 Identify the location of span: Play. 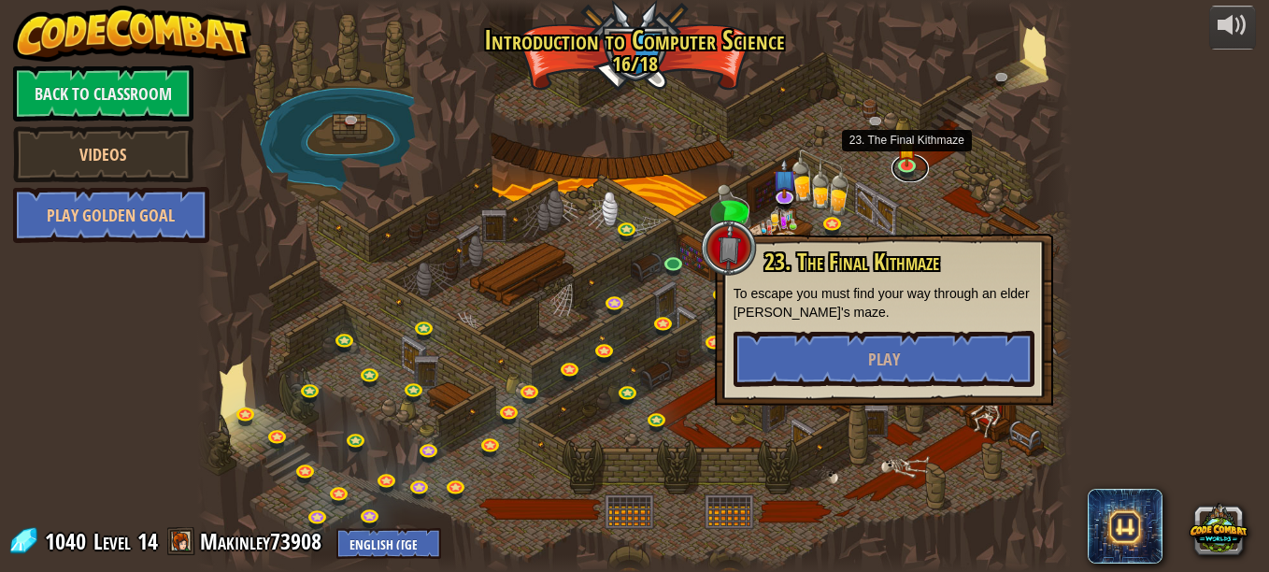
(884, 359).